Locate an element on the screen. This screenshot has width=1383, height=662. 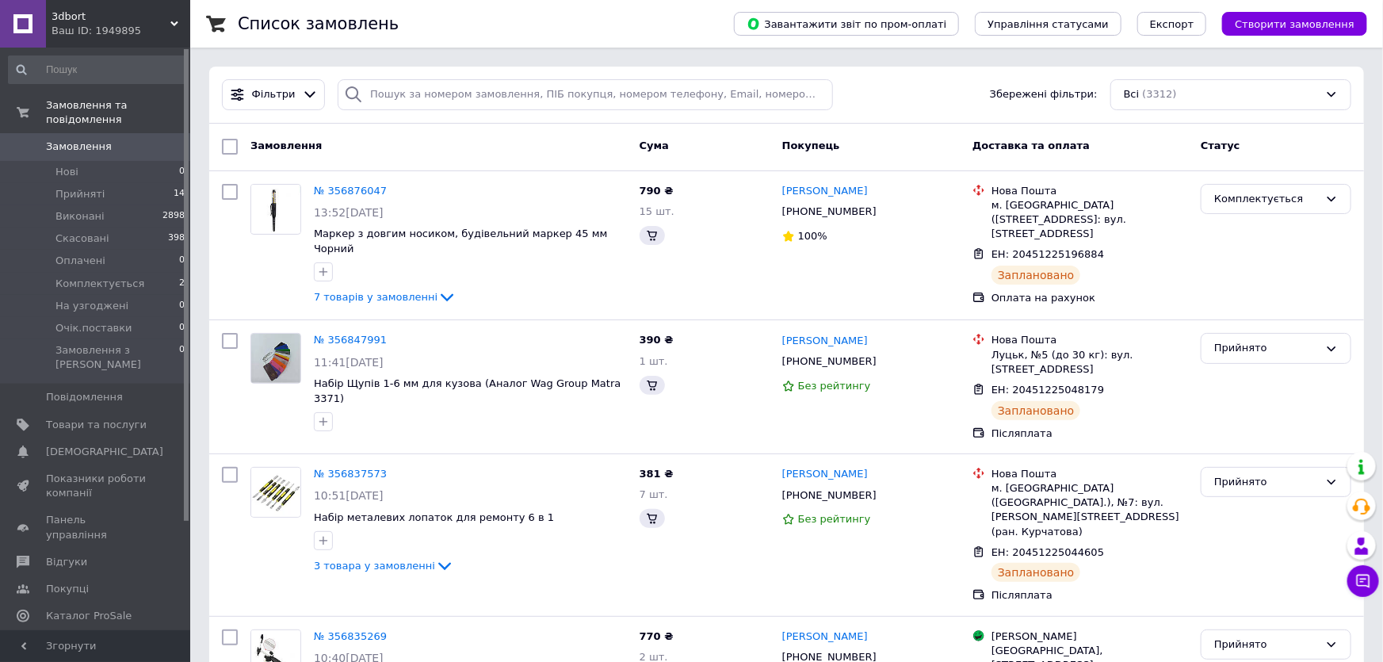
span: 7 шт. is located at coordinates (654, 494).